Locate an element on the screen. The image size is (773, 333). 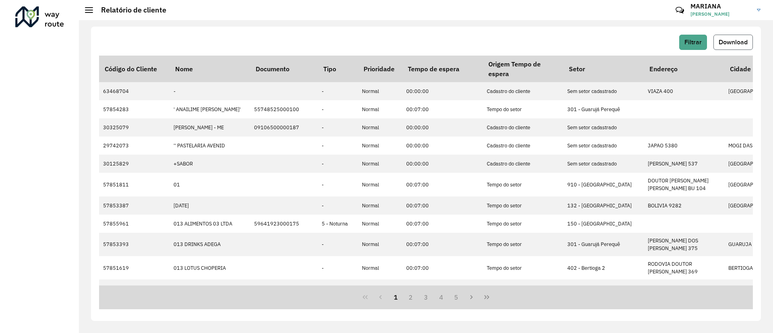
td: 57855961 is located at coordinates (134, 223).